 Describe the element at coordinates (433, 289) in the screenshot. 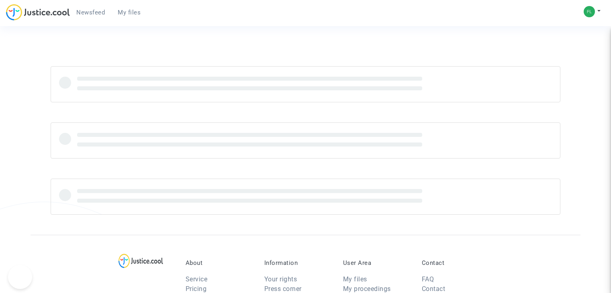

I see `a: Contact` at that location.